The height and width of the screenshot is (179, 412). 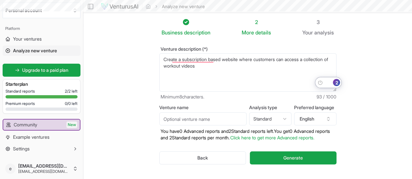 I want to click on span: Settings, so click(x=21, y=149).